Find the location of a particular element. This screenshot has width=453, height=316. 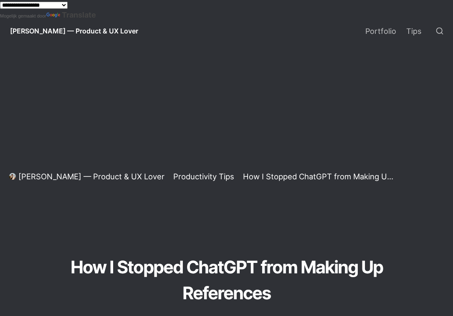

a: Portfolio is located at coordinates (381, 31).